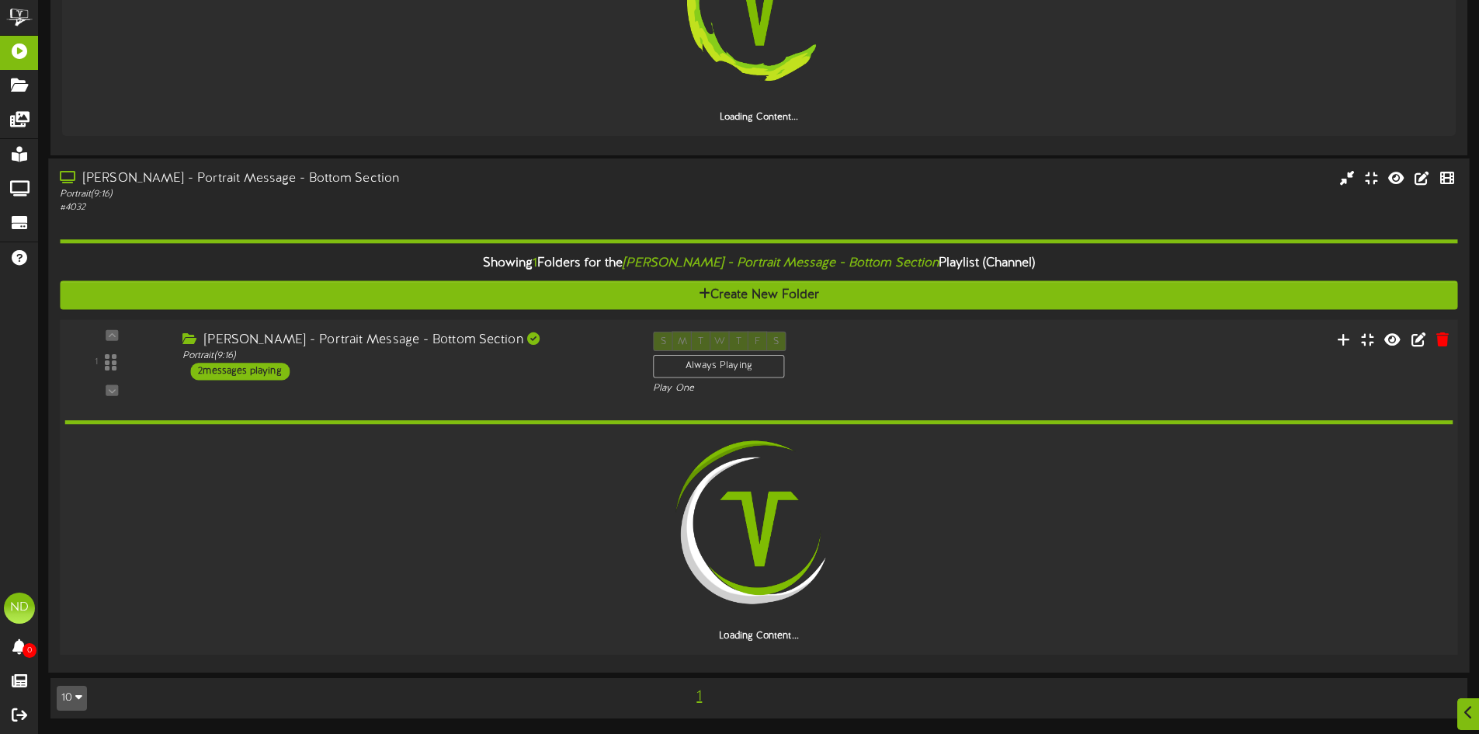 The height and width of the screenshot is (734, 1479). What do you see at coordinates (758, 529) in the screenshot?
I see `img: loading-spinner-2.png` at bounding box center [758, 529].